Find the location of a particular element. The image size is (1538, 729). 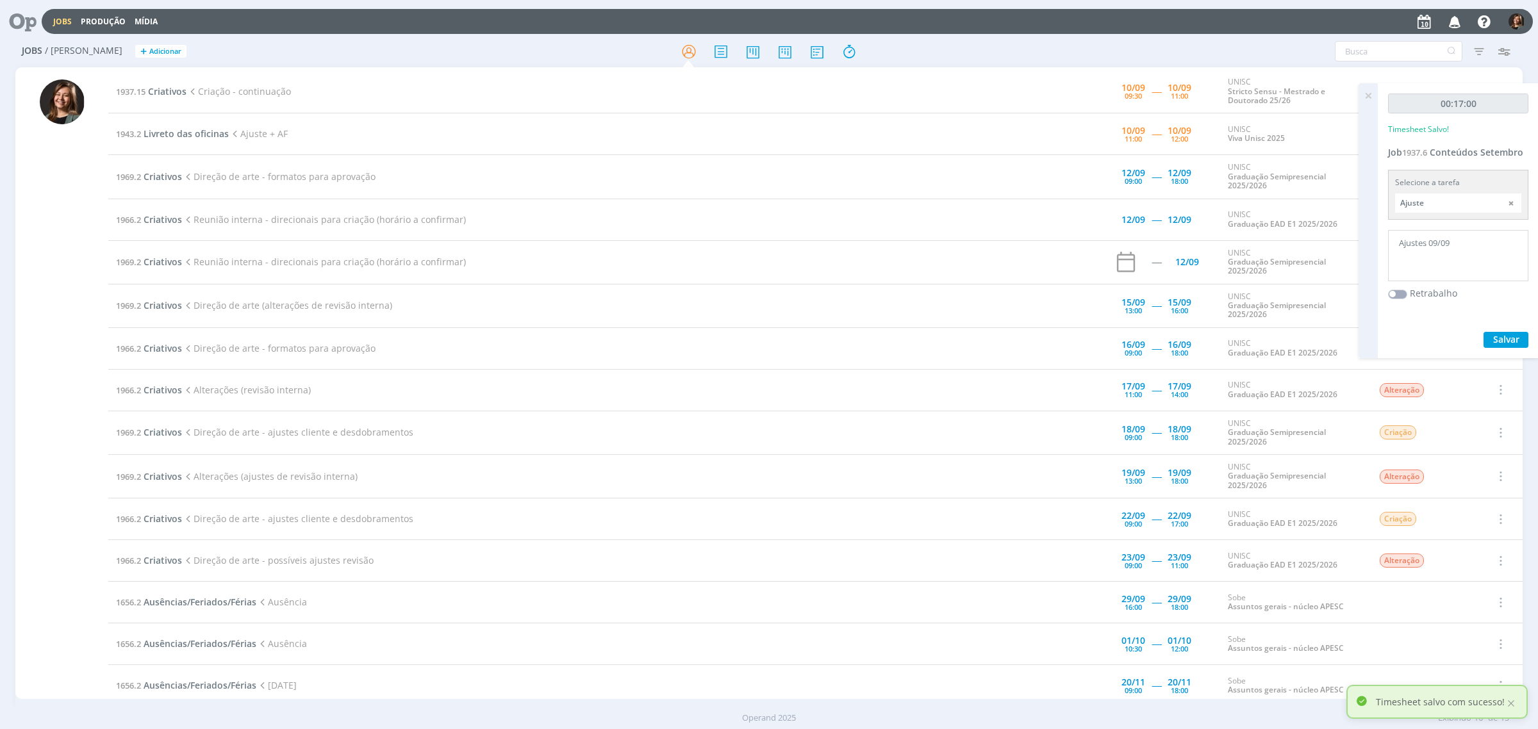

span: Ausências/Feriados/Férias is located at coordinates (200, 685).